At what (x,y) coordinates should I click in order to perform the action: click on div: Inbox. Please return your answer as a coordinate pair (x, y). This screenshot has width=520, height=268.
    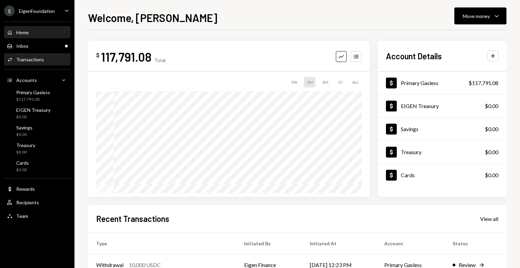
    Looking at the image, I should click on (22, 46).